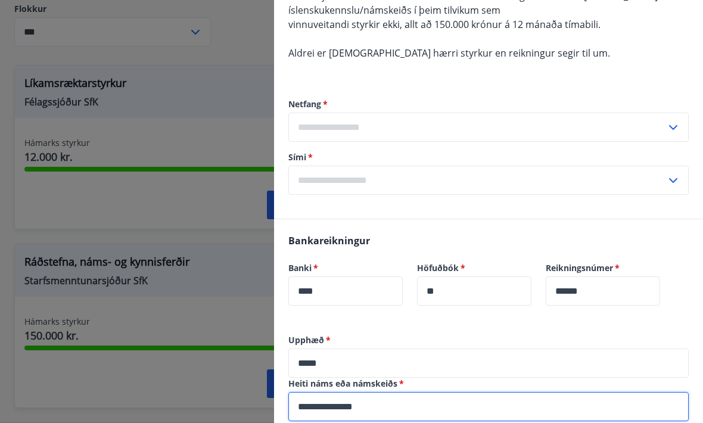  I want to click on label: Heiti náms eða námskeiðs, so click(489, 384).